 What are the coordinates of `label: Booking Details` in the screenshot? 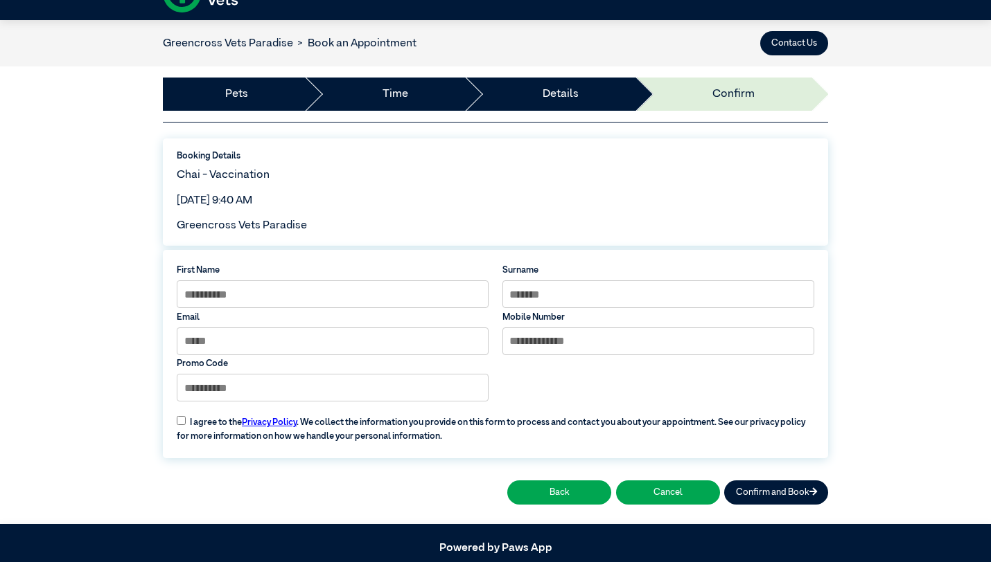 It's located at (495, 156).